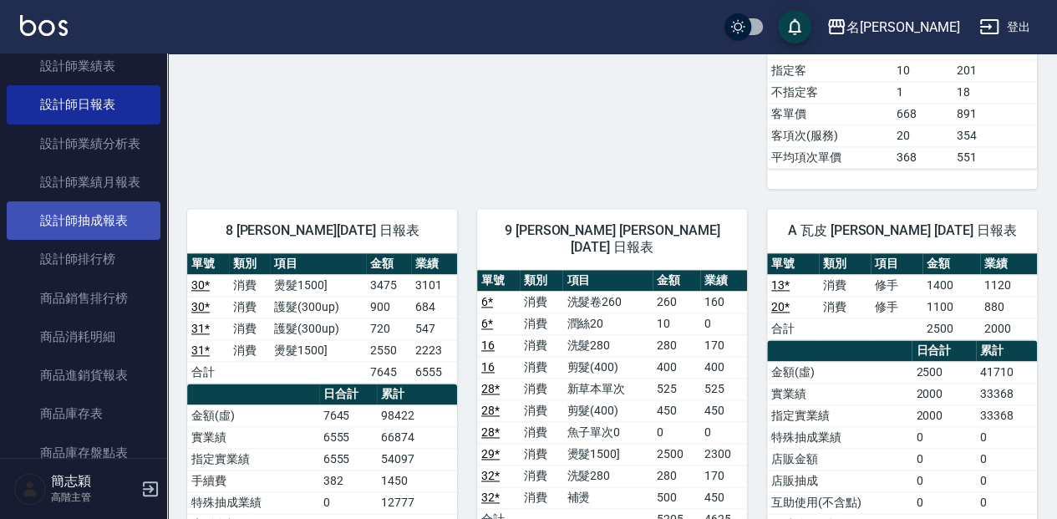  I want to click on td: 補燙, so click(607, 497).